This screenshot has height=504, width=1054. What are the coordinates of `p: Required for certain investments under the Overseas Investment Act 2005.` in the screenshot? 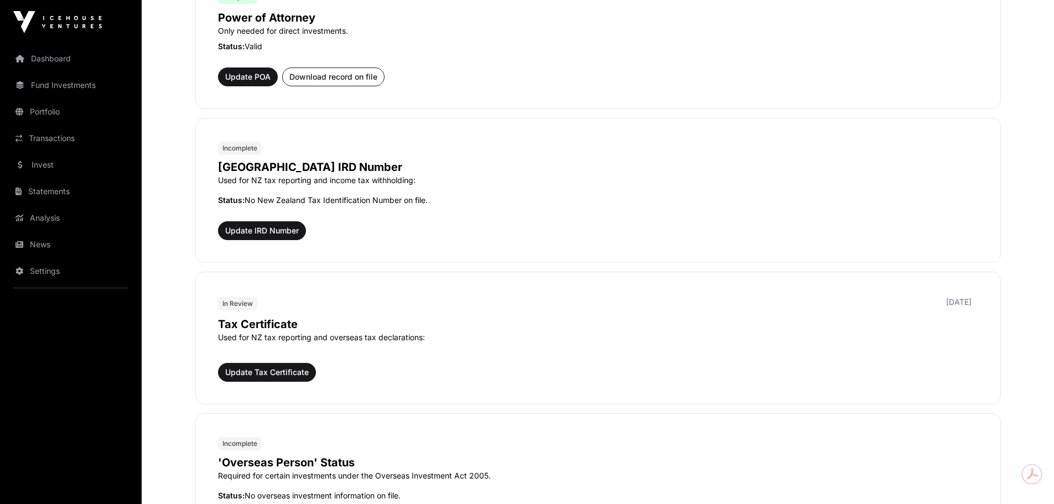 It's located at (598, 476).